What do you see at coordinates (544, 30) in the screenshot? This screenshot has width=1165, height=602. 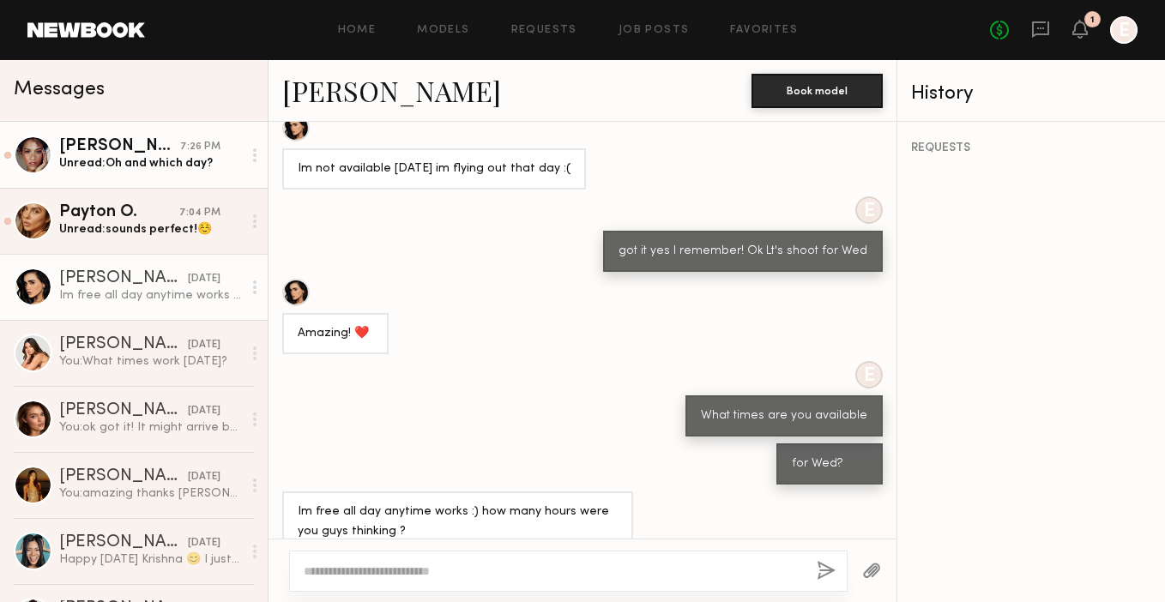 I see `a: Requests` at bounding box center [544, 30].